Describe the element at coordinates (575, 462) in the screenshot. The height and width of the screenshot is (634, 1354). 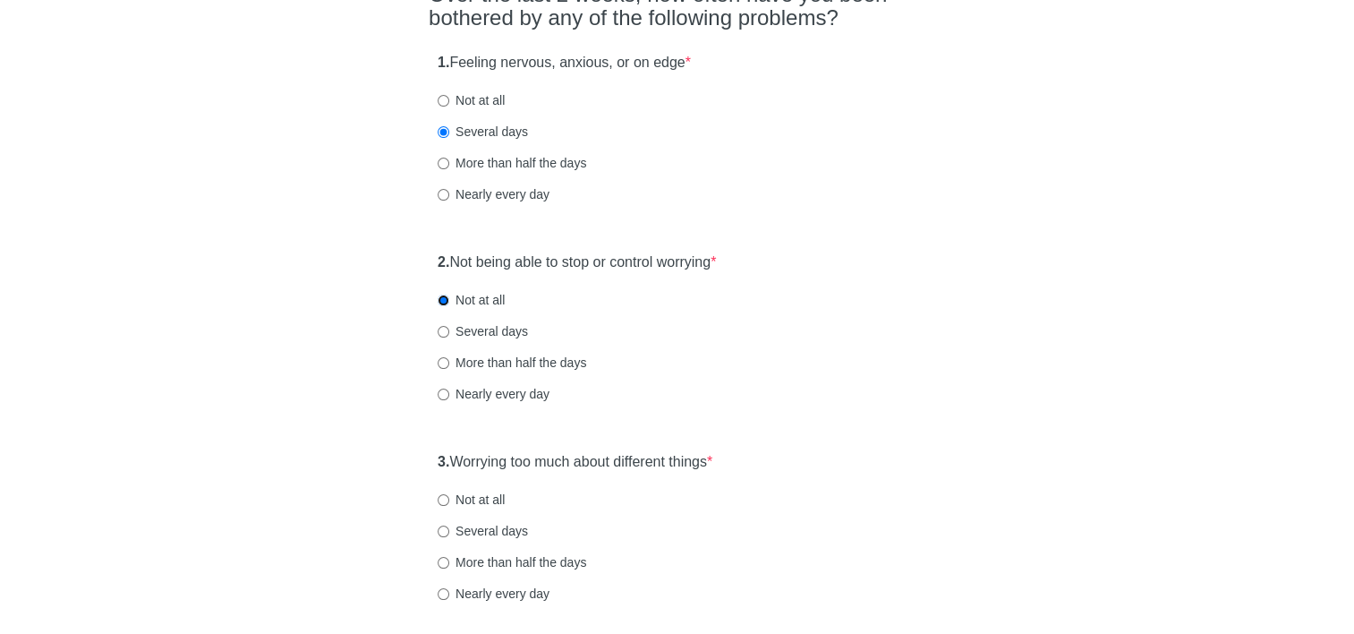
I see `label: Worrying too much about different things` at that location.